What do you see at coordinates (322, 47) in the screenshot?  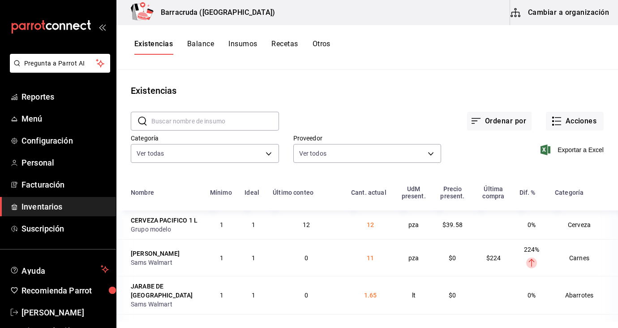 I see `button: Otros` at bounding box center [322, 47].